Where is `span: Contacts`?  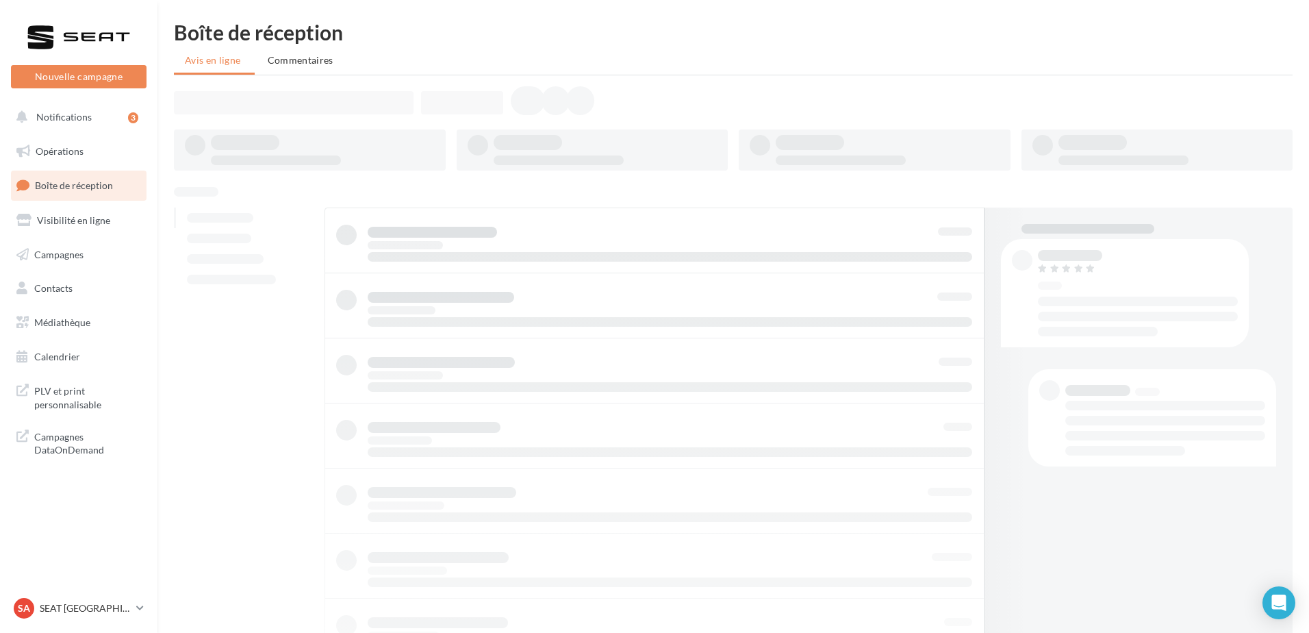
span: Contacts is located at coordinates (53, 288).